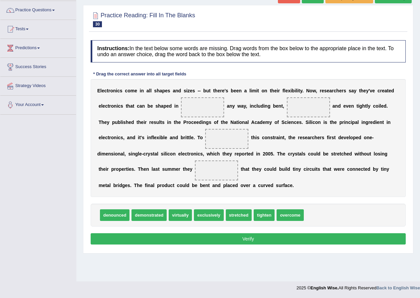 Image resolution: width=420 pixels, height=298 pixels. I want to click on a: Tests, so click(38, 28).